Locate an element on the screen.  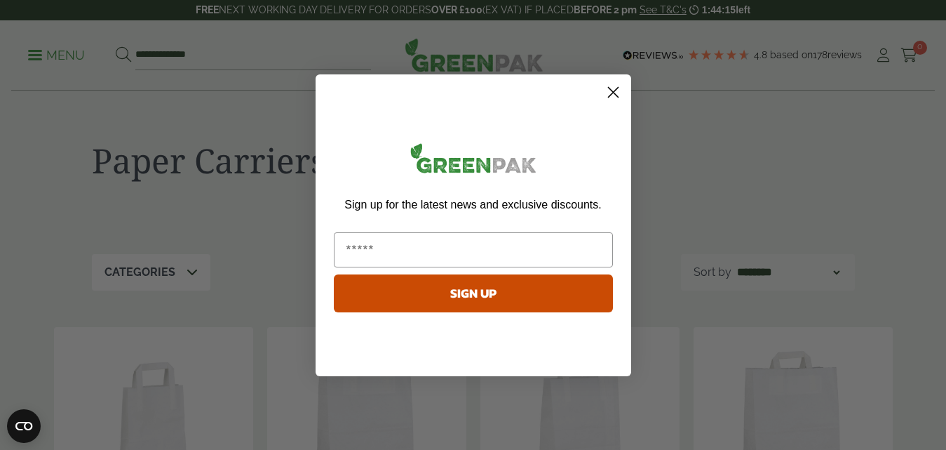
button: Close dialog is located at coordinates (613, 92).